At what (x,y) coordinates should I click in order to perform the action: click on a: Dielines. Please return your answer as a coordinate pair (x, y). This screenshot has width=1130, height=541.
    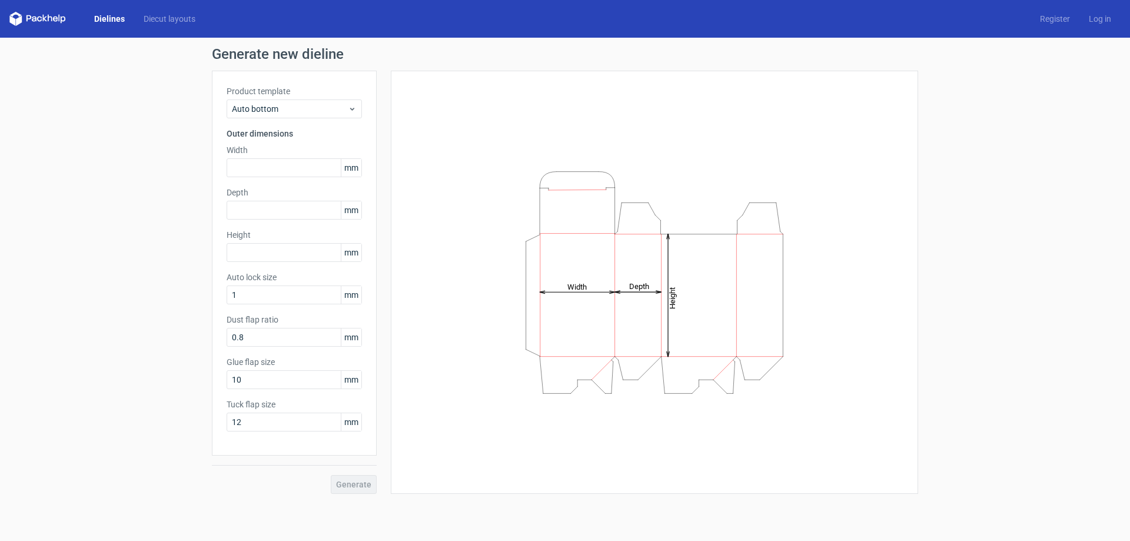
    Looking at the image, I should click on (110, 19).